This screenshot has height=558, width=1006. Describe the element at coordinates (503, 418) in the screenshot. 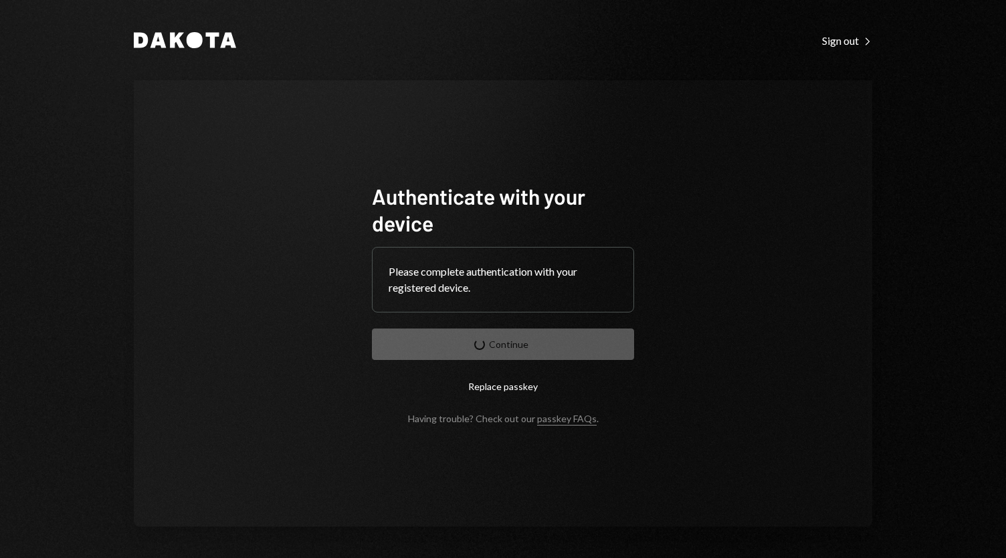

I see `div: Having trouble? Check out our .` at that location.